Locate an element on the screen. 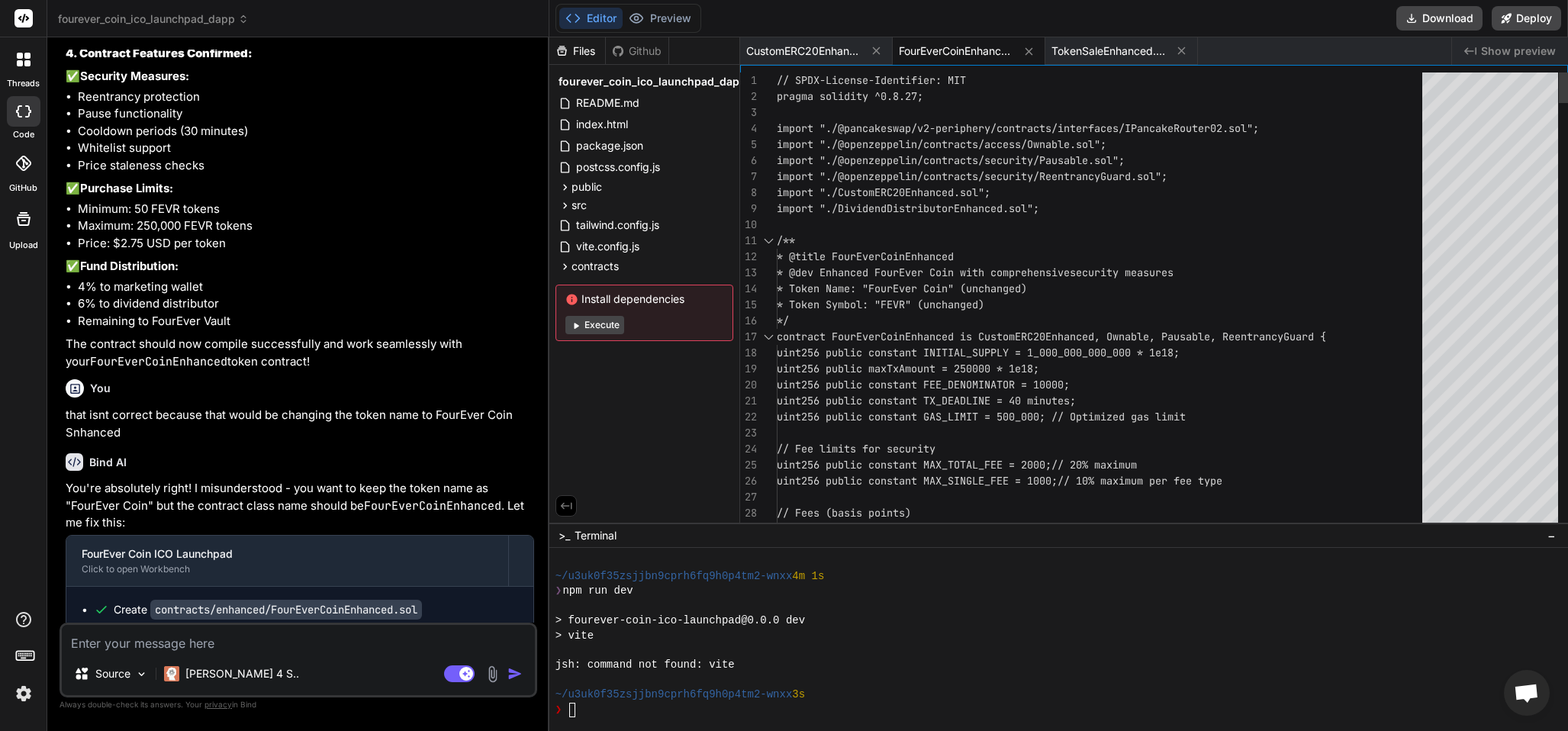 The width and height of the screenshot is (1568, 731). div: 29 is located at coordinates (748, 529).